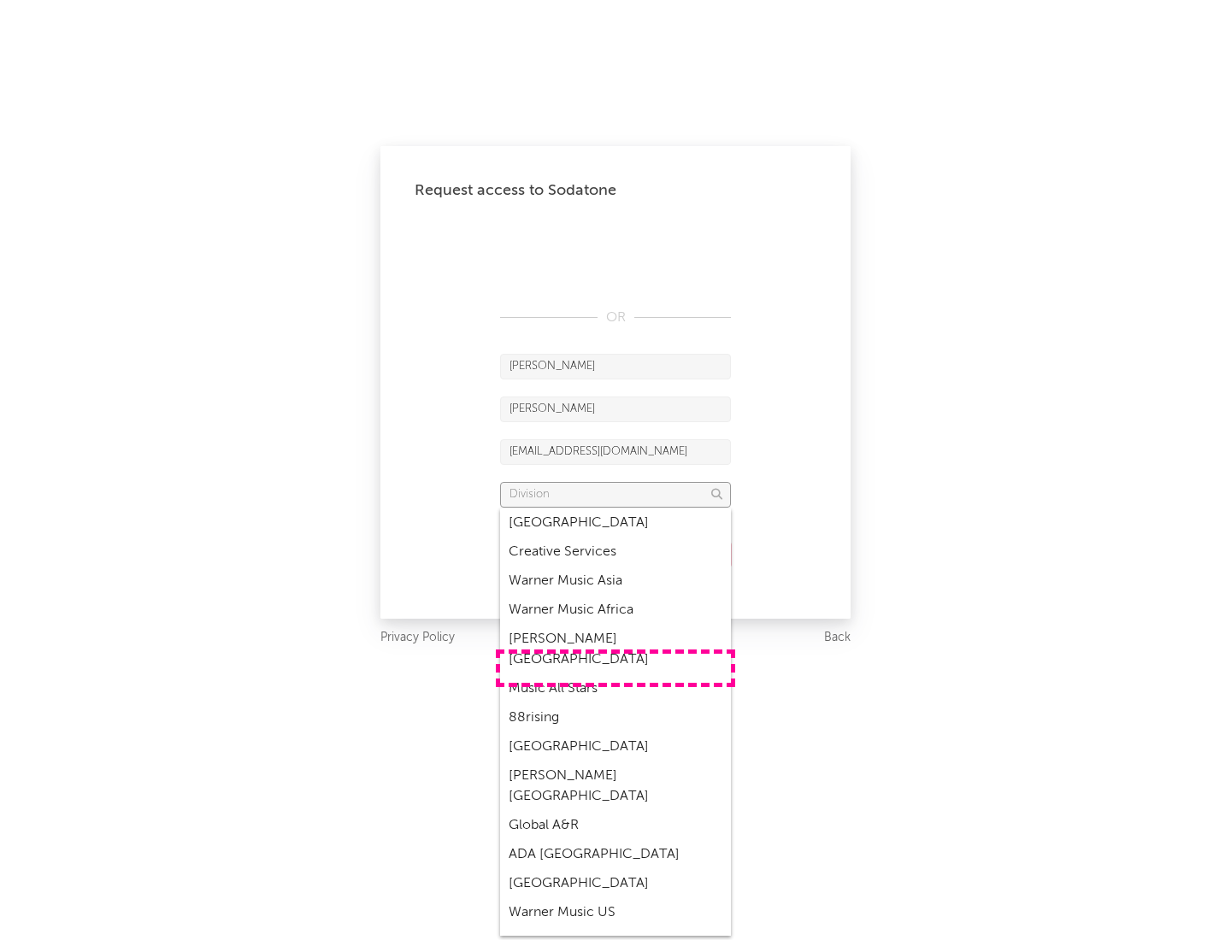 Image resolution: width=1231 pixels, height=940 pixels. Describe the element at coordinates (417, 638) in the screenshot. I see `a: Privacy Policy` at that location.